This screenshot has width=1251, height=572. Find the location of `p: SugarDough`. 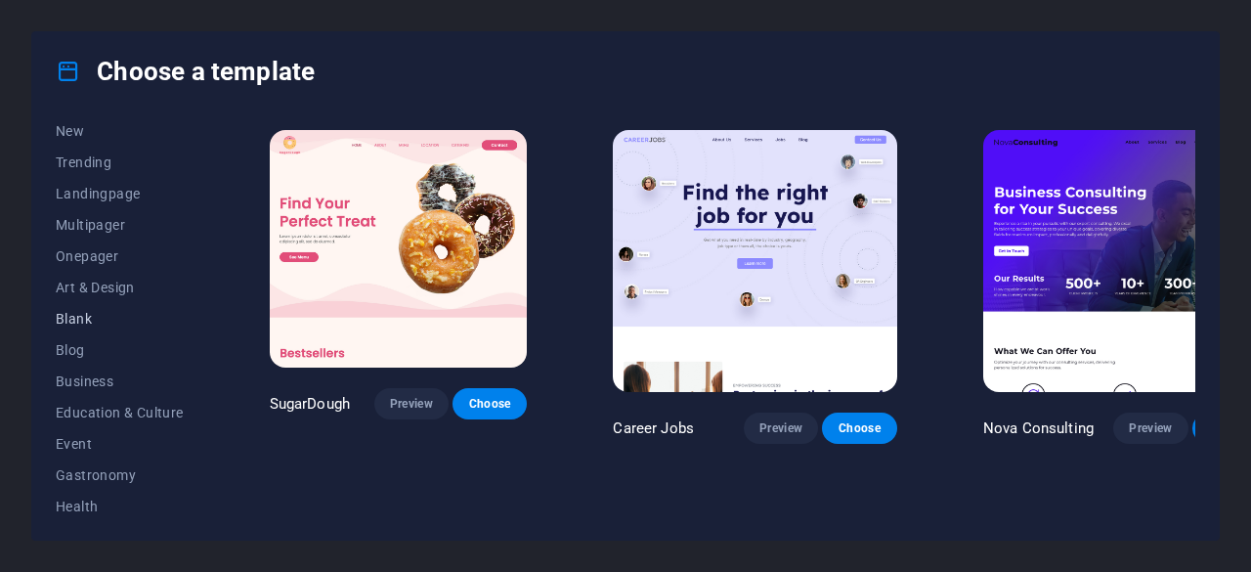

p: SugarDough is located at coordinates (310, 404).